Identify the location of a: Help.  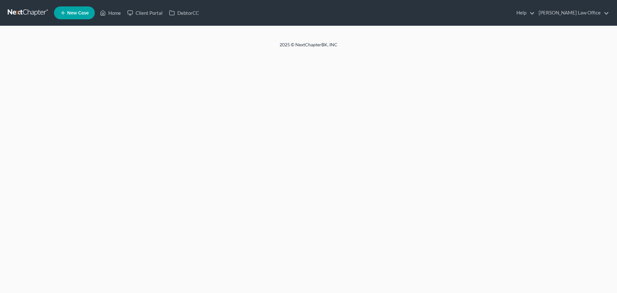
(524, 13).